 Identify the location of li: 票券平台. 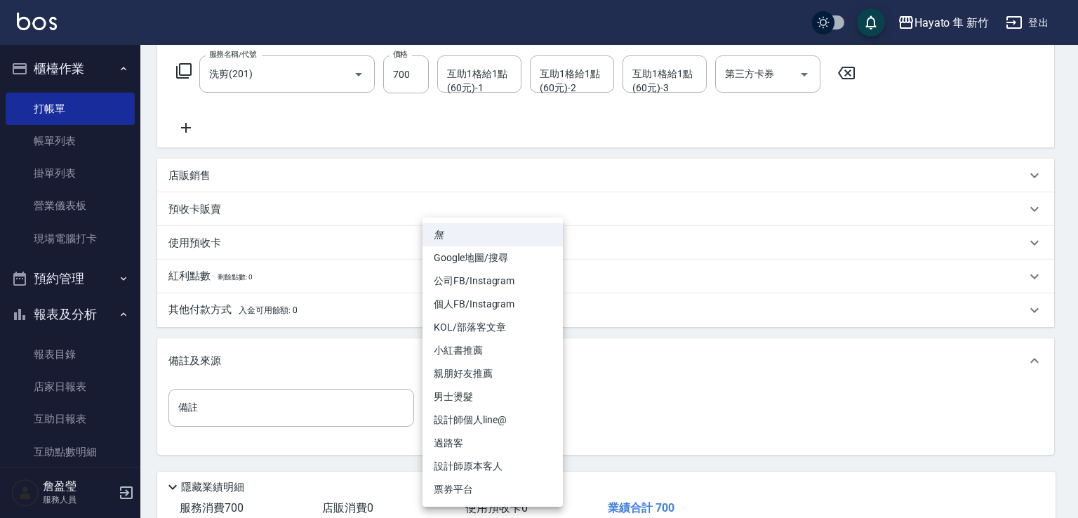
(493, 489).